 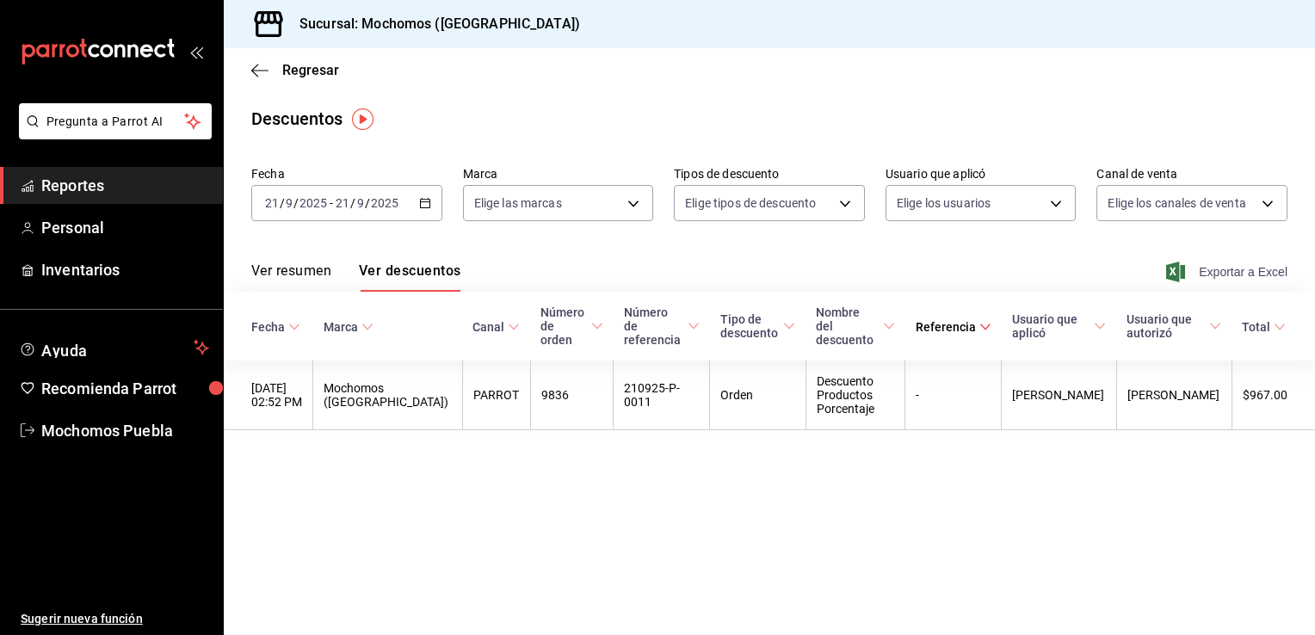 What do you see at coordinates (297, 119) in the screenshot?
I see `div: Descuentos` at bounding box center [297, 119].